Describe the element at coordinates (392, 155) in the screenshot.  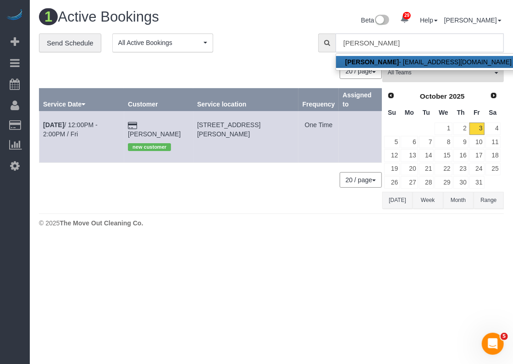
I see `a: 12` at that location.